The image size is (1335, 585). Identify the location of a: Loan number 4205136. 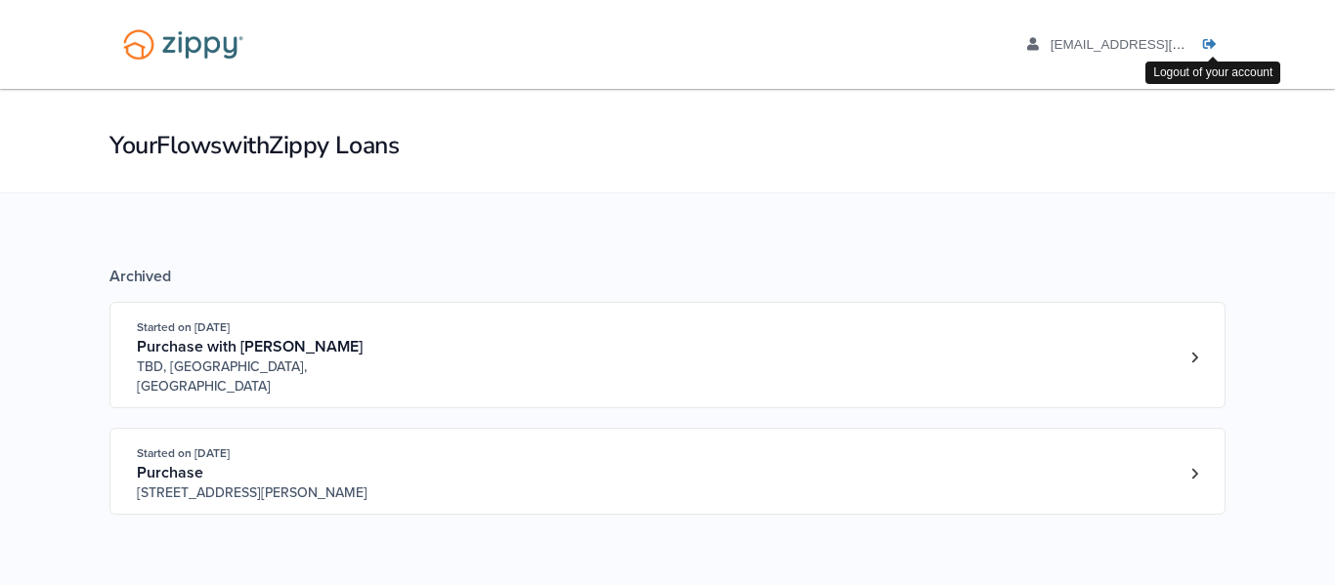
(1194, 358).